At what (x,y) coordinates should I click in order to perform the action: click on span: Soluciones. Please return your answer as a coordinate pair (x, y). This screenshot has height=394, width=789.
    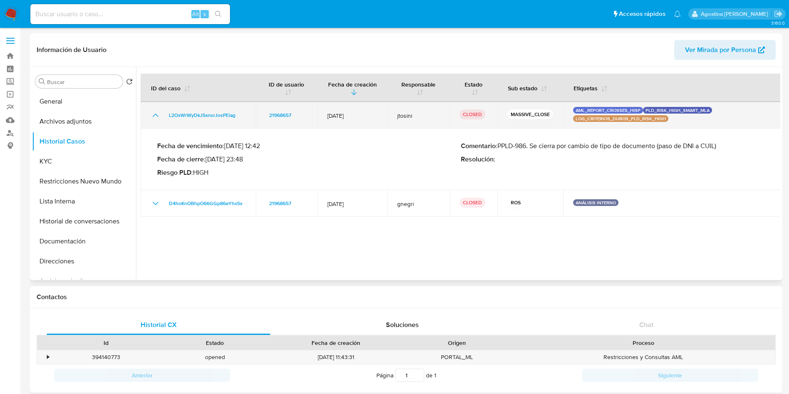
    Looking at the image, I should click on (402, 324).